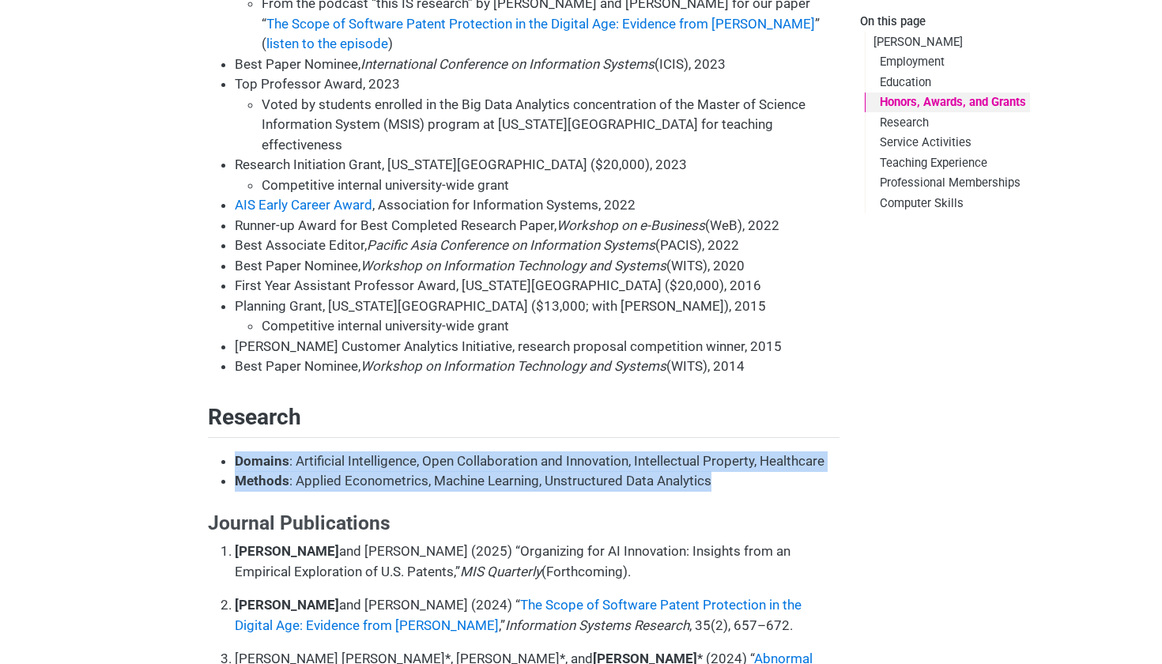 The width and height of the screenshot is (1162, 664). I want to click on a: AIS Early Career Award, so click(303, 205).